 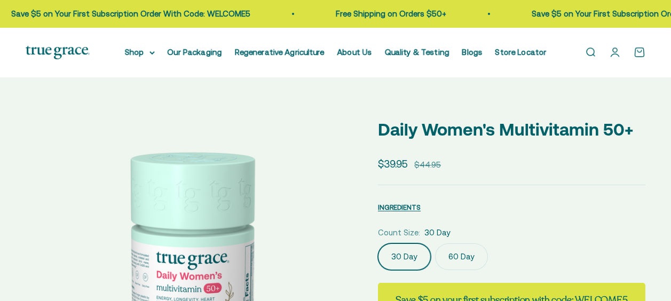 I want to click on a: Free Shipping on Orders $50+, so click(x=389, y=13).